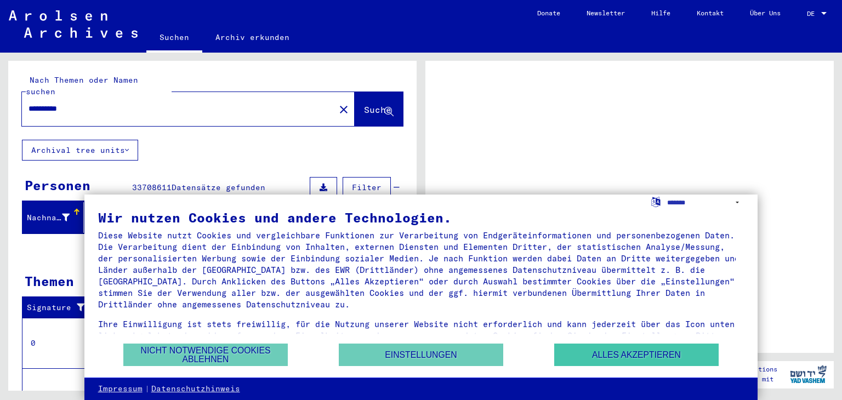 The height and width of the screenshot is (400, 842). What do you see at coordinates (73, 24) in the screenshot?
I see `img: Arolsen_neg.svg` at bounding box center [73, 24].